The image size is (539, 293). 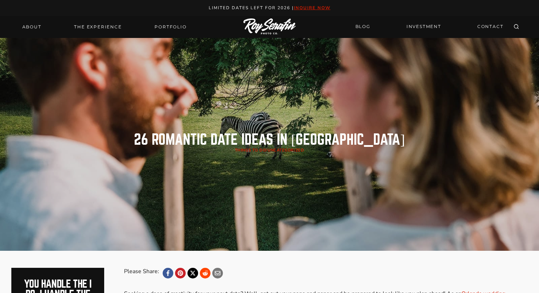 What do you see at coordinates (193, 273) in the screenshot?
I see `a: X` at bounding box center [193, 273].